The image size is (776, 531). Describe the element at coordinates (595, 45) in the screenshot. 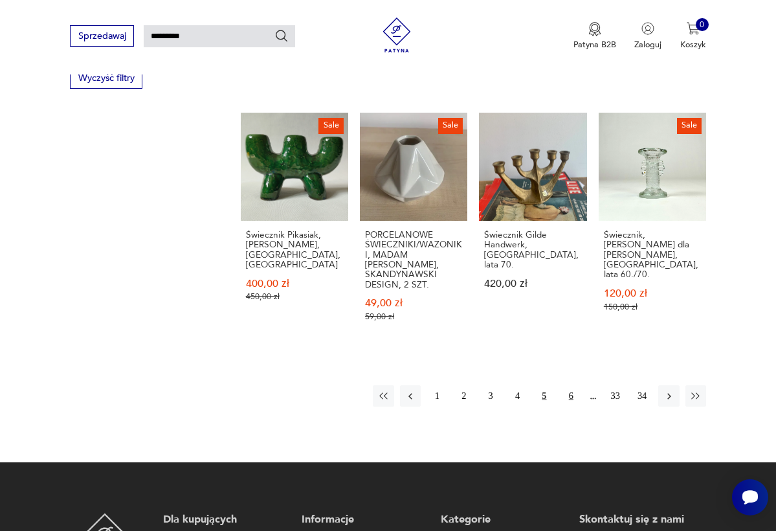

I see `p: Patyna B2B` at that location.